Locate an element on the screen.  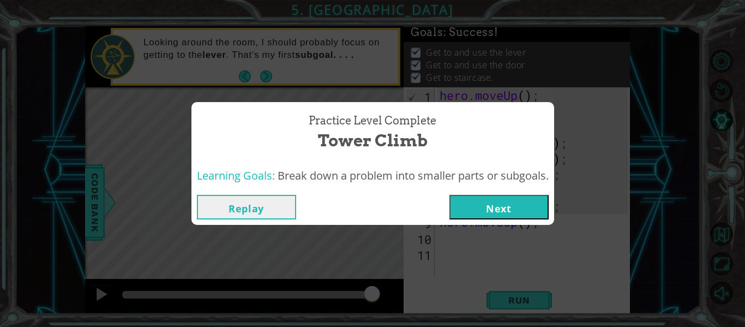
span: Break down a problem into smaller parts or subgoals. is located at coordinates (413, 175).